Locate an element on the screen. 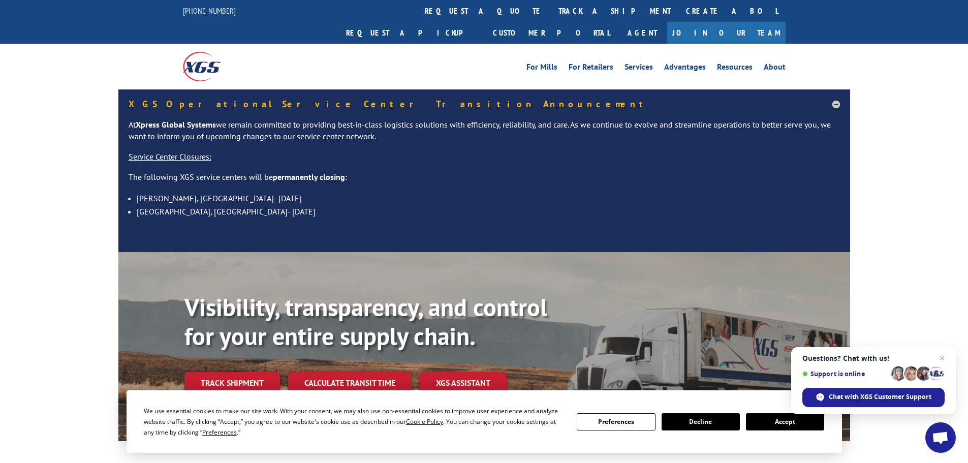 The image size is (968, 463). span: Questions? Chat with us! is located at coordinates (873, 358).